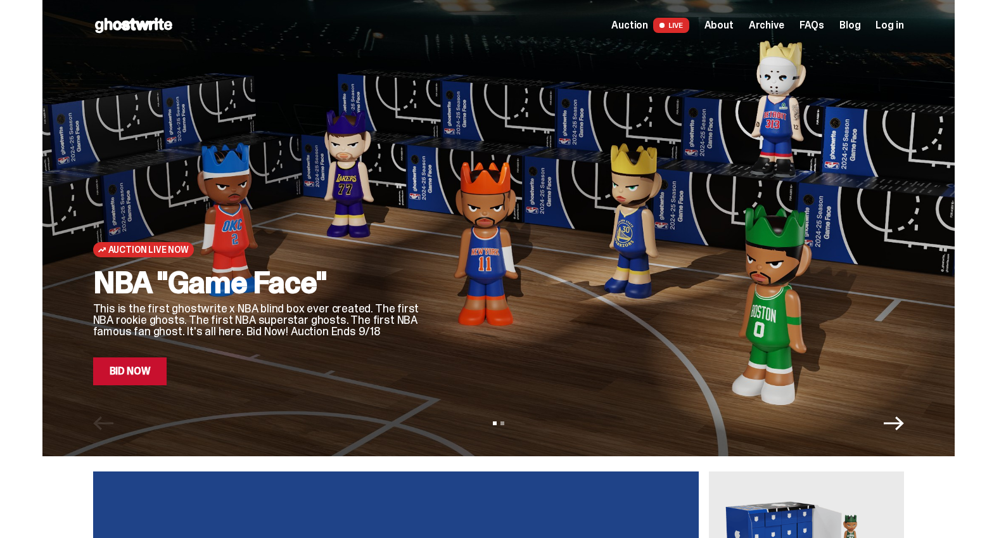 This screenshot has height=538, width=1006. I want to click on span: Auction Live Now, so click(148, 249).